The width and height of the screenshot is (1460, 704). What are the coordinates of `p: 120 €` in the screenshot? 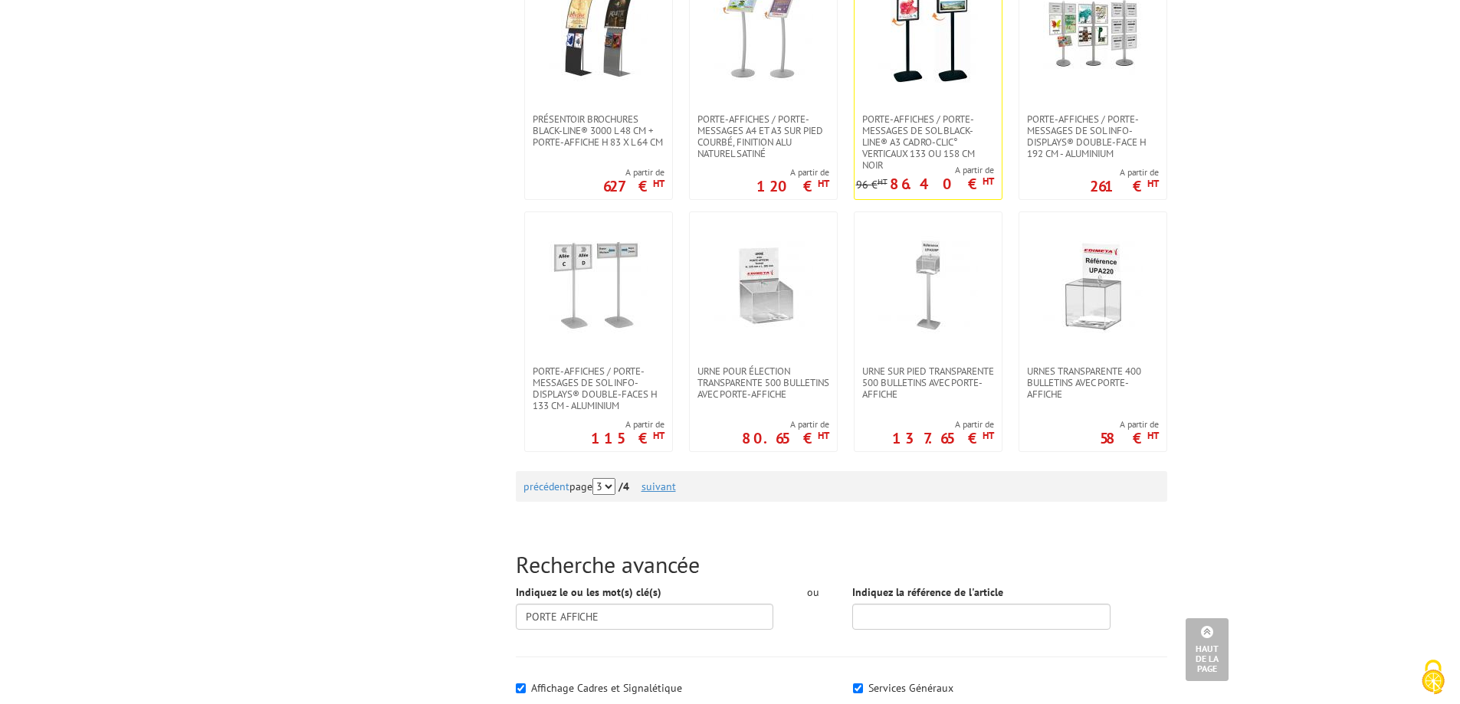 It's located at (792, 186).